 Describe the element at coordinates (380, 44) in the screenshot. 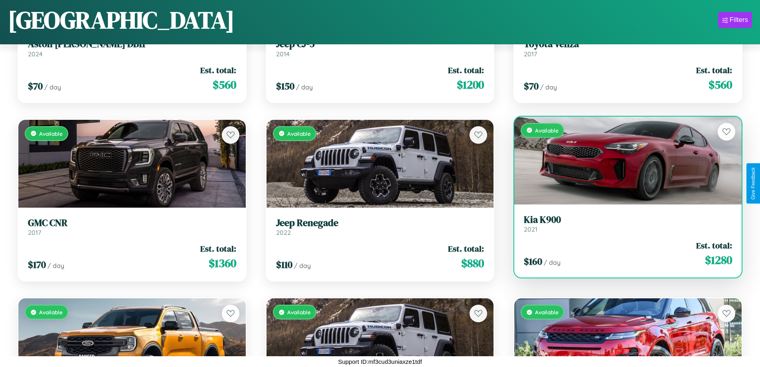

I see `h3: Jeep CJ-5` at that location.